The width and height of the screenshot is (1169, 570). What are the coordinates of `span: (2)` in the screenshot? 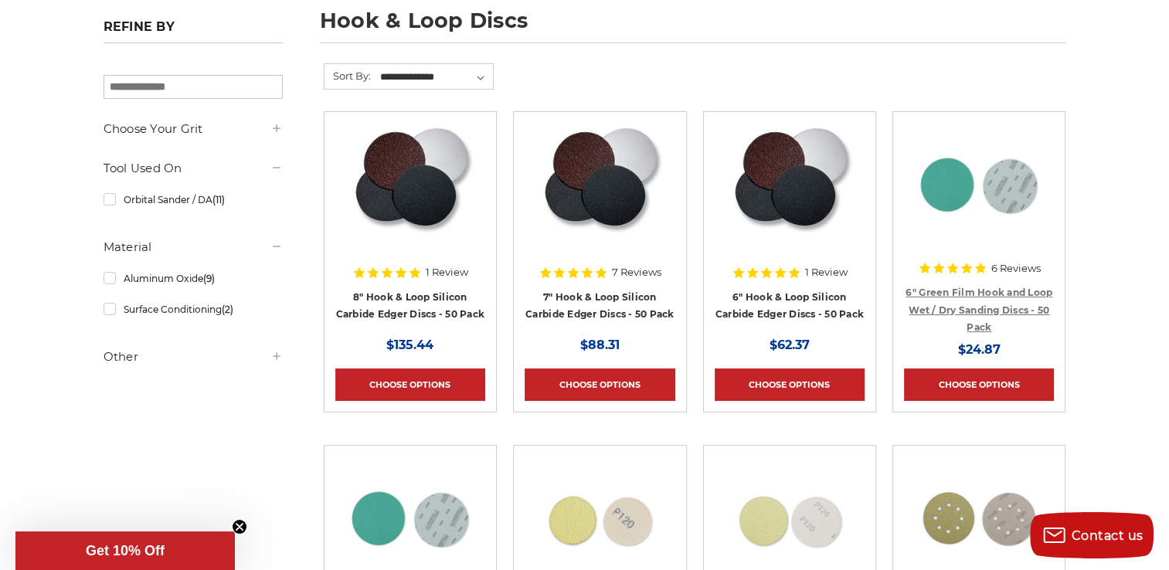 It's located at (226, 309).